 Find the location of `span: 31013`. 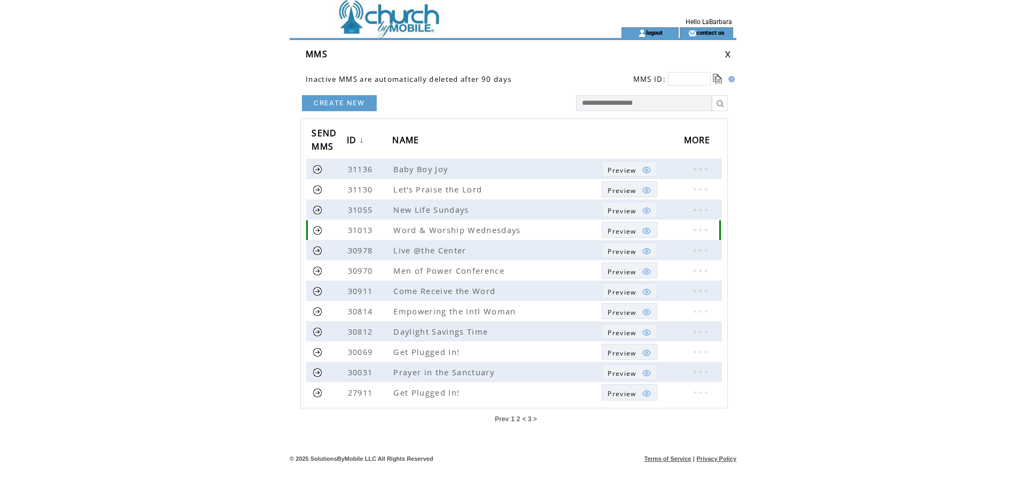

span: 31013 is located at coordinates (362, 230).